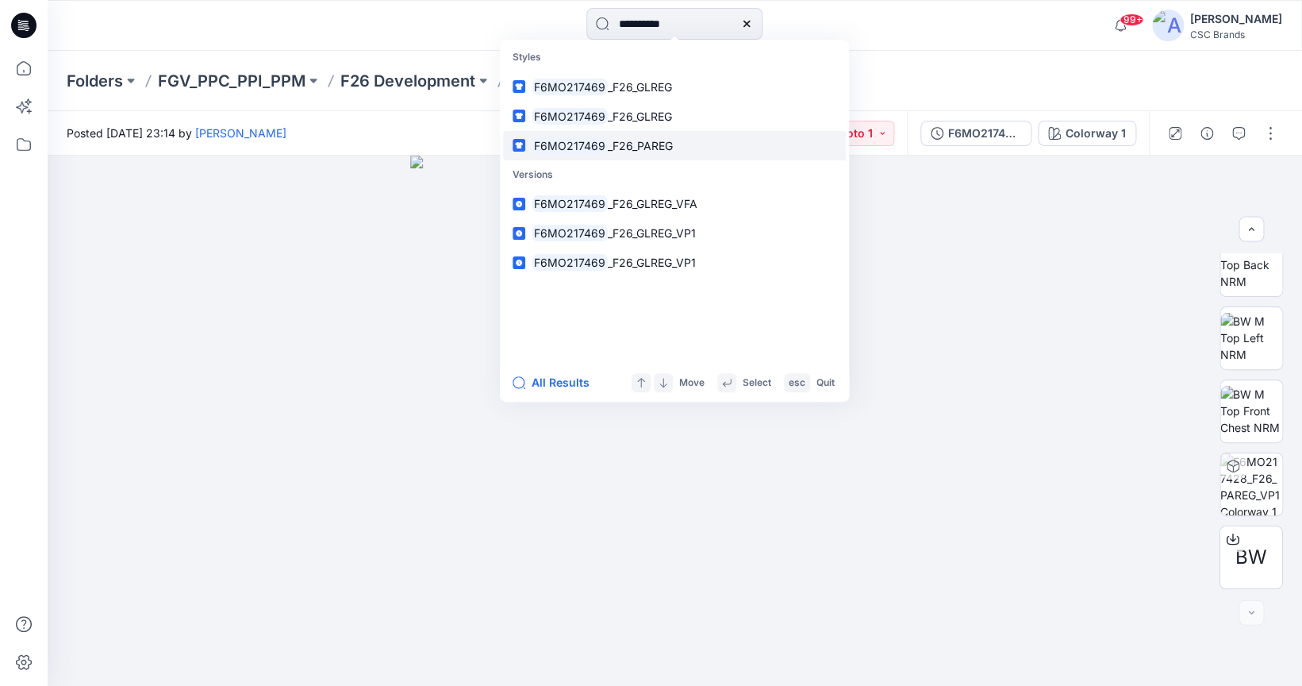 Image resolution: width=1302 pixels, height=686 pixels. I want to click on span: BW, so click(1251, 557).